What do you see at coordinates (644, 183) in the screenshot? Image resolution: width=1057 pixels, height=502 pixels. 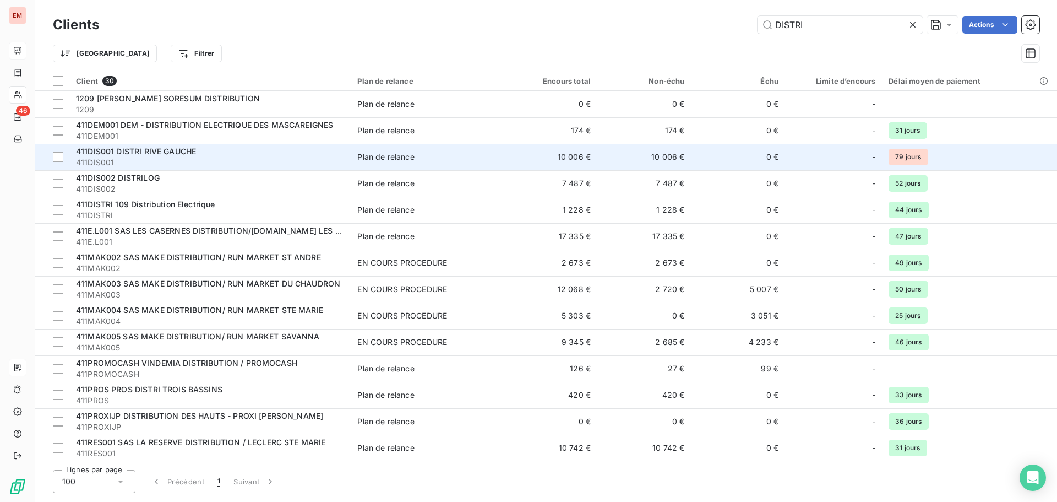 I see `td: 7 487 €` at bounding box center [644, 183].